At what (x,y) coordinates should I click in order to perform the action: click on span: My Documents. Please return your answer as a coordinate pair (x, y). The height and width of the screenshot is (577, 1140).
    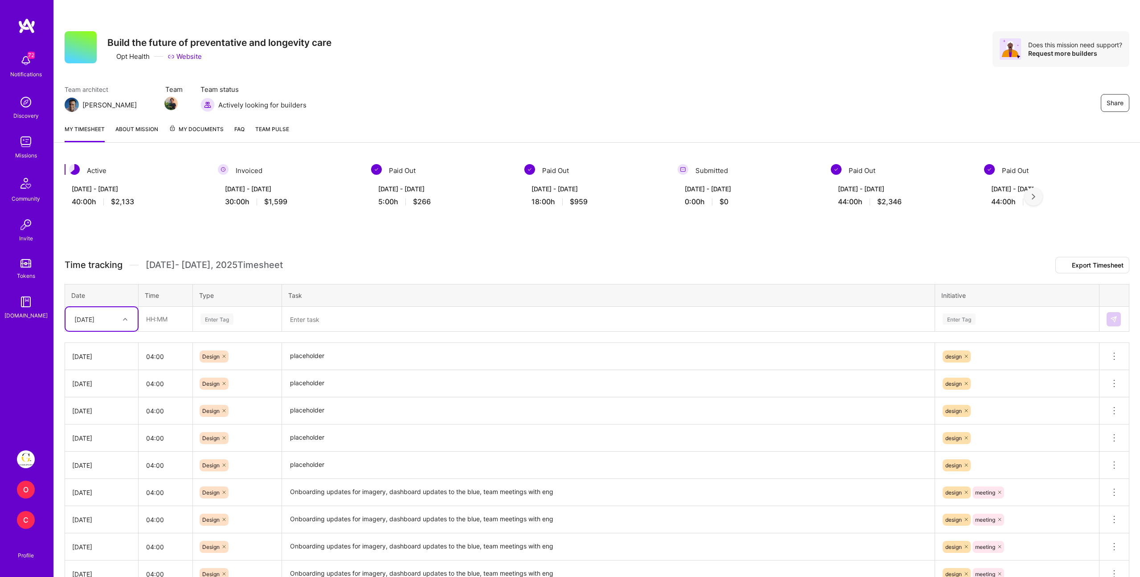
    Looking at the image, I should click on (196, 129).